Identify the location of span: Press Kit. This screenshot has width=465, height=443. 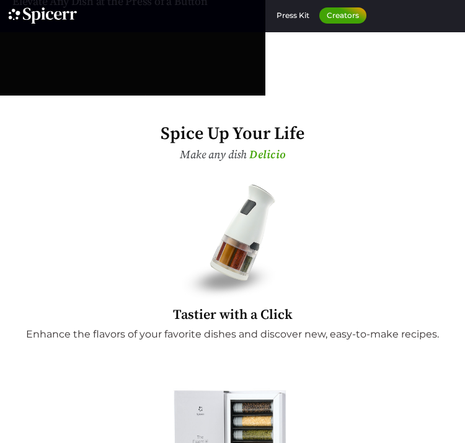
(293, 15).